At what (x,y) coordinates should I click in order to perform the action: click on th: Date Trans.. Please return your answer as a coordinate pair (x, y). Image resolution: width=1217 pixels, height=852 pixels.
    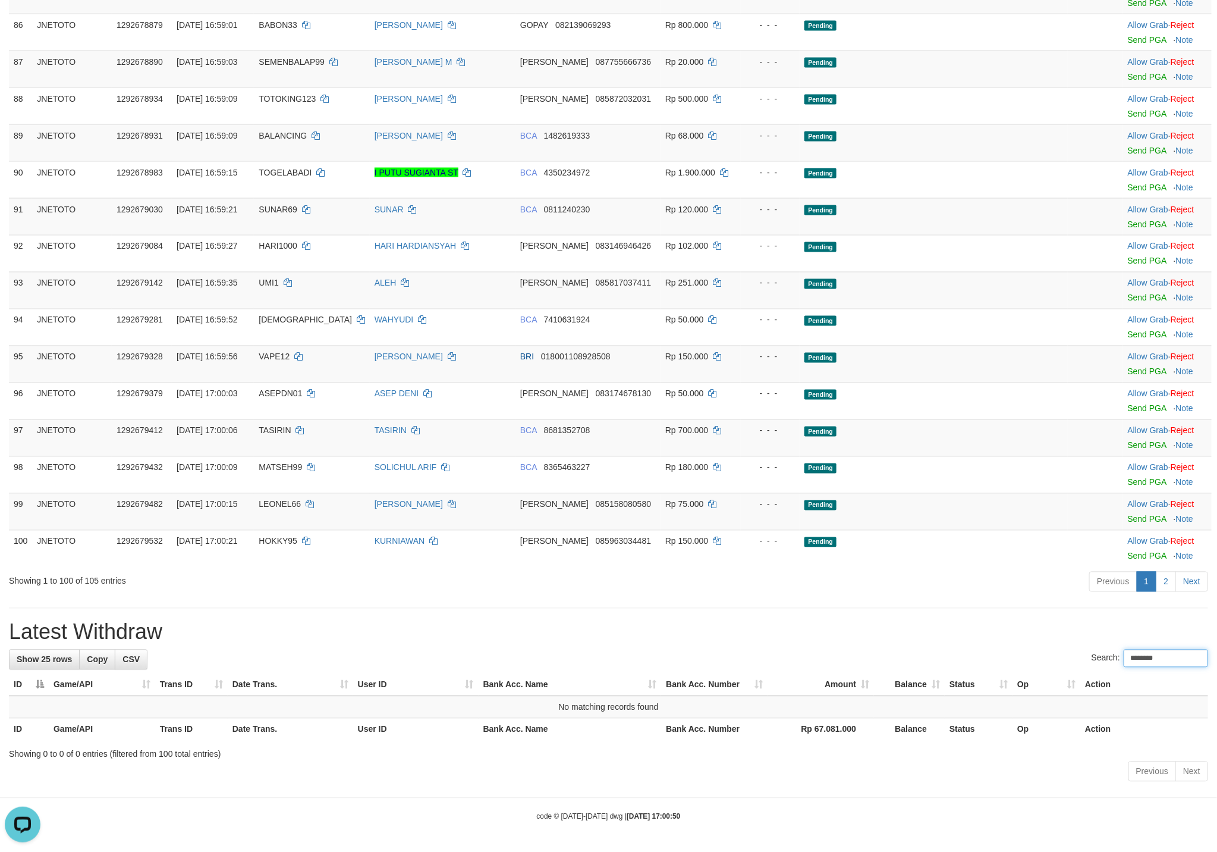
    Looking at the image, I should click on (290, 729).